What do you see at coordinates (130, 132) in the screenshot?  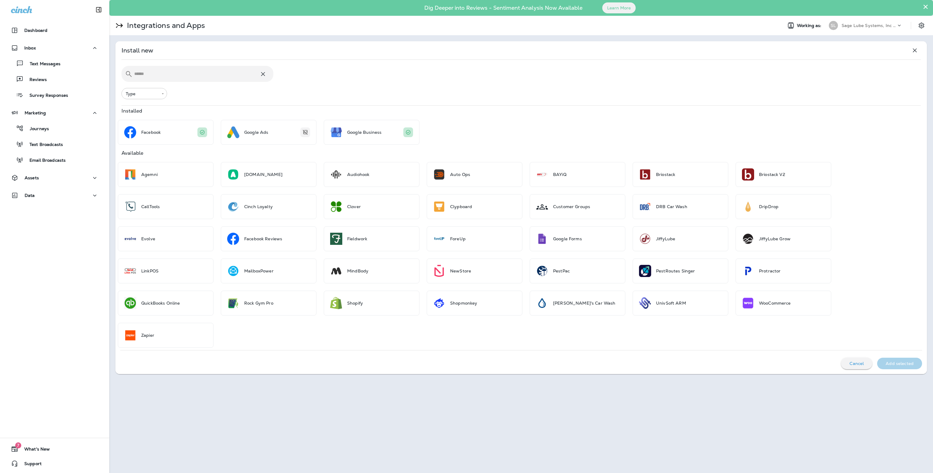 I see `img: Facebook` at bounding box center [130, 132].